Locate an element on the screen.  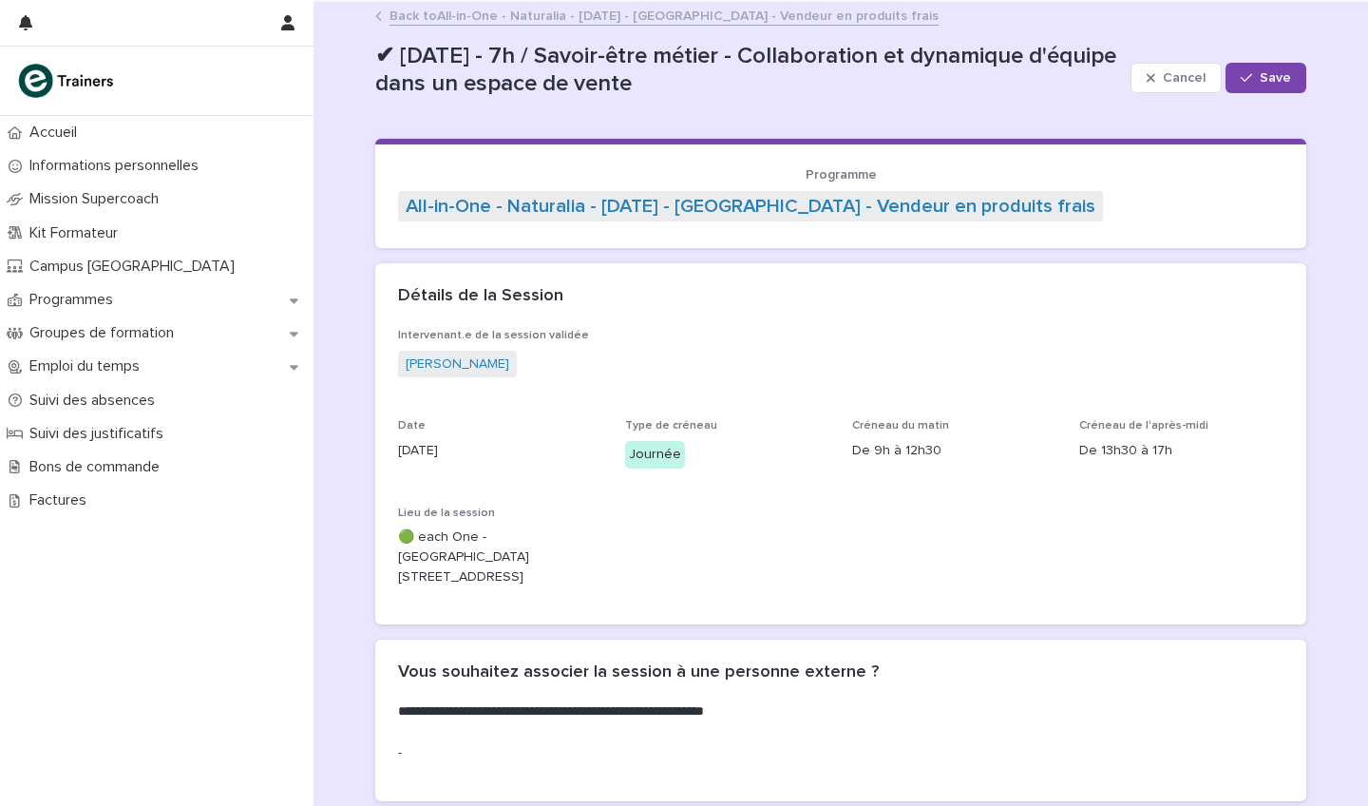
p: Mission Supercoach is located at coordinates (98, 199).